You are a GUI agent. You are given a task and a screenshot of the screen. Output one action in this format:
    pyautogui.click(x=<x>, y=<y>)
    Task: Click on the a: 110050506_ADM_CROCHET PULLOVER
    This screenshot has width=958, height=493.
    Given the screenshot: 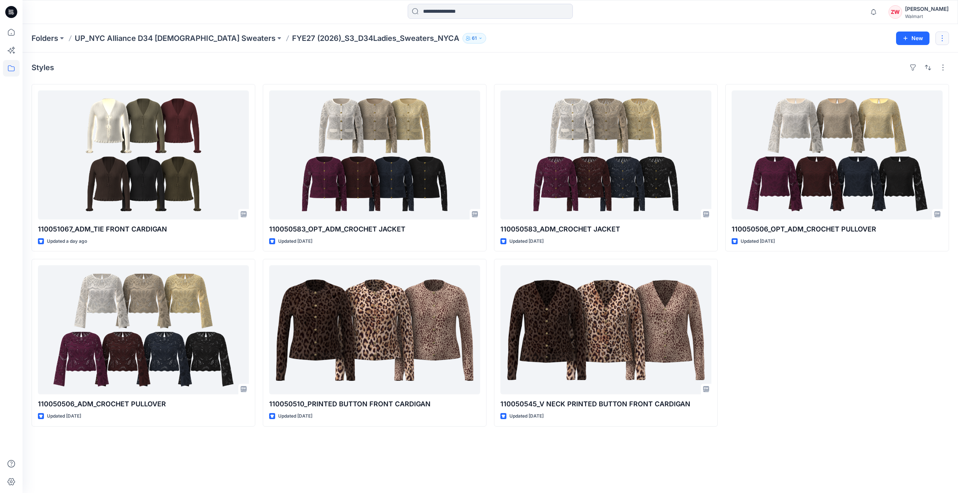 What is the action you would take?
    pyautogui.click(x=143, y=330)
    